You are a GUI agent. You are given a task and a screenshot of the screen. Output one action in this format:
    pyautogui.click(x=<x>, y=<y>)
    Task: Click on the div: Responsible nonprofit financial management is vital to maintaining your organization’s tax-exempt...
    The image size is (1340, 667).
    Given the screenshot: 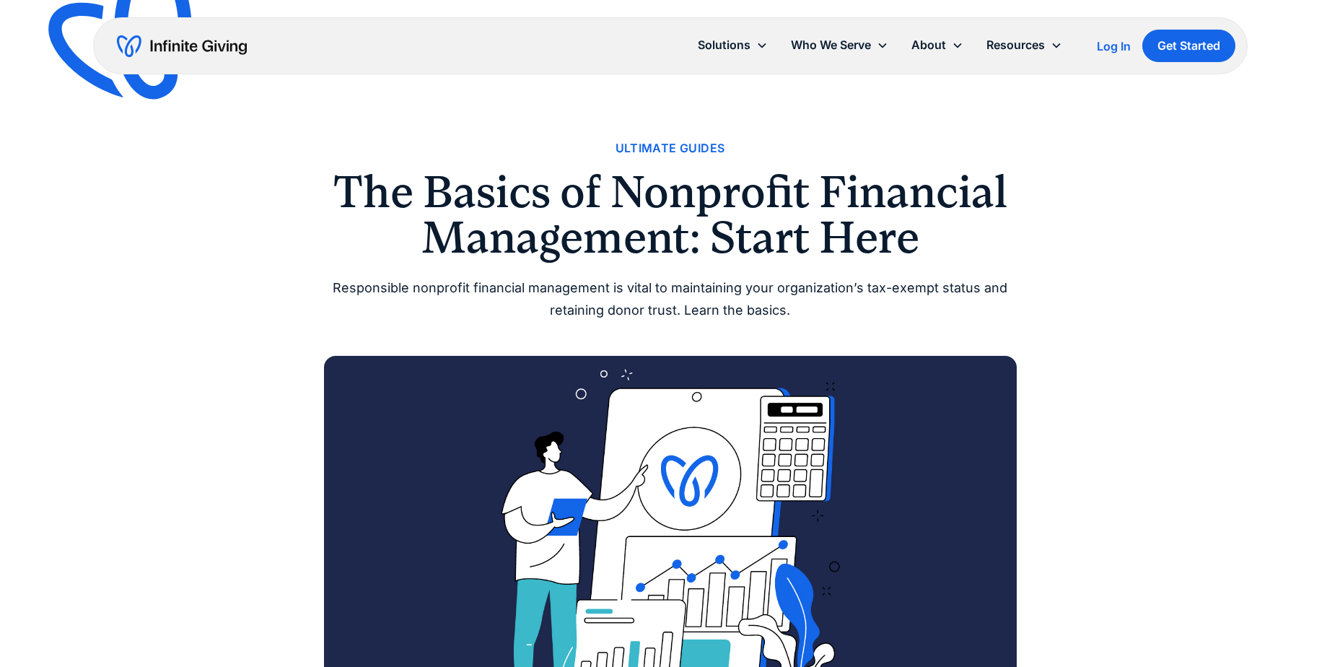 What is the action you would take?
    pyautogui.click(x=670, y=299)
    